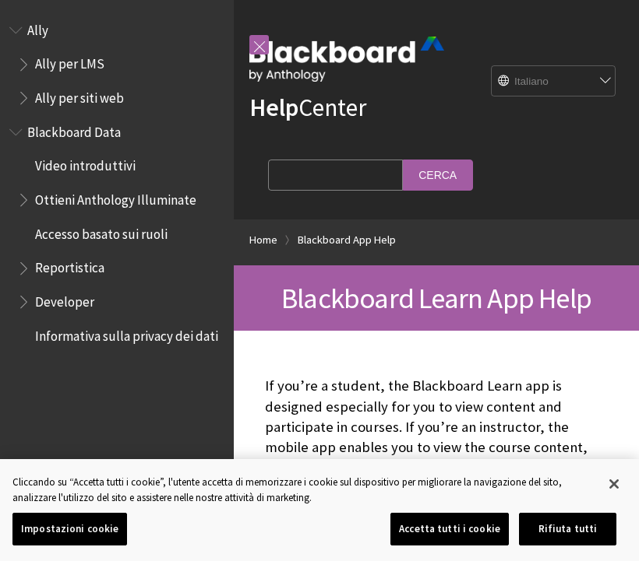 The width and height of the screenshot is (639, 561). Describe the element at coordinates (347, 240) in the screenshot. I see `a: Blackboard App Help` at that location.